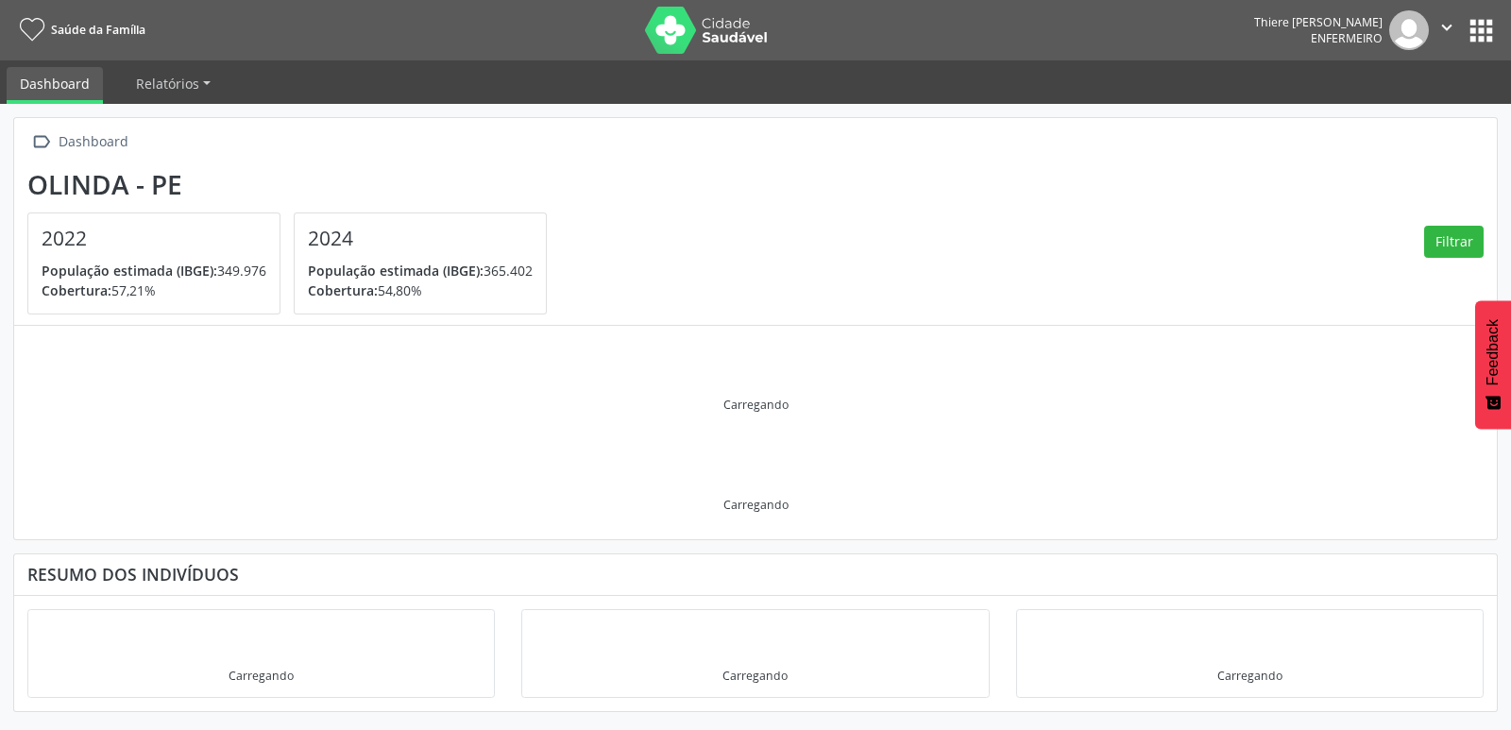  What do you see at coordinates (93, 142) in the screenshot?
I see `div: Dashboard` at bounding box center [93, 142].